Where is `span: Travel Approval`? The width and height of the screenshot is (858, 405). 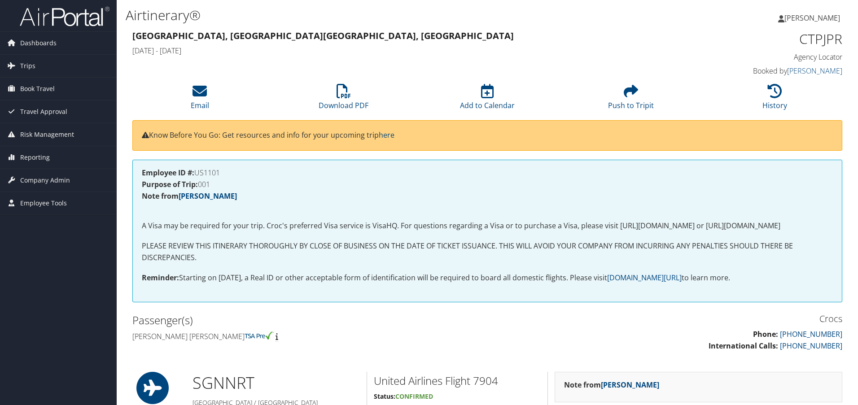 span: Travel Approval is located at coordinates (44, 112).